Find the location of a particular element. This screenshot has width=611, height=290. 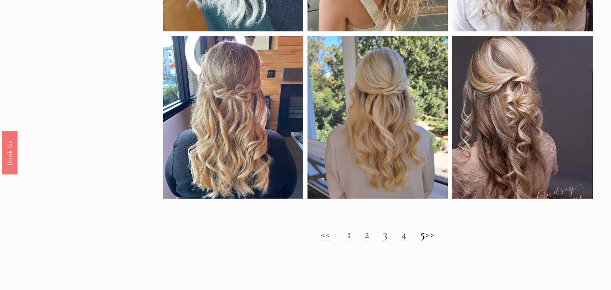

a: 1 is located at coordinates (349, 234).